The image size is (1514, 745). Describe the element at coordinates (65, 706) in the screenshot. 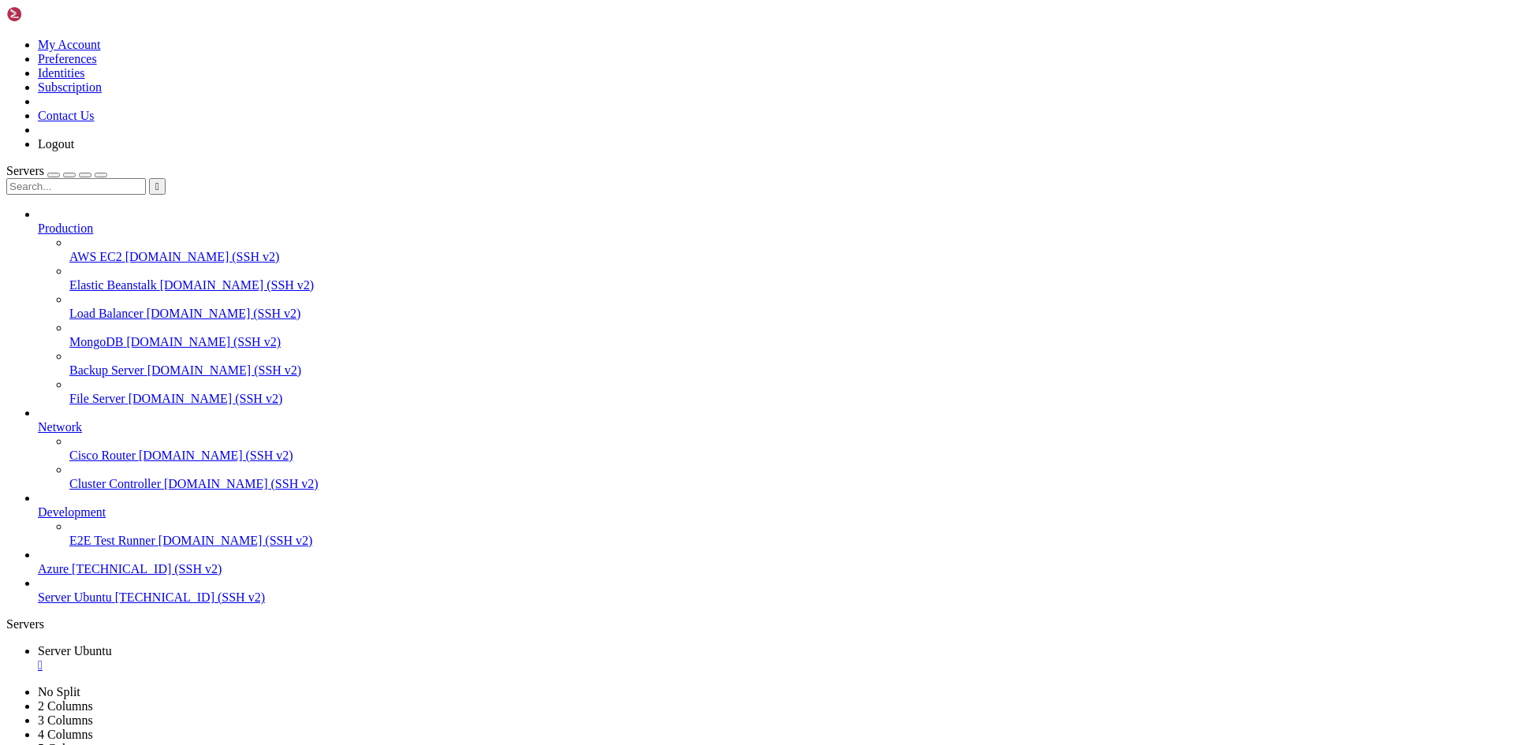

I see `a: 2 Columns` at that location.